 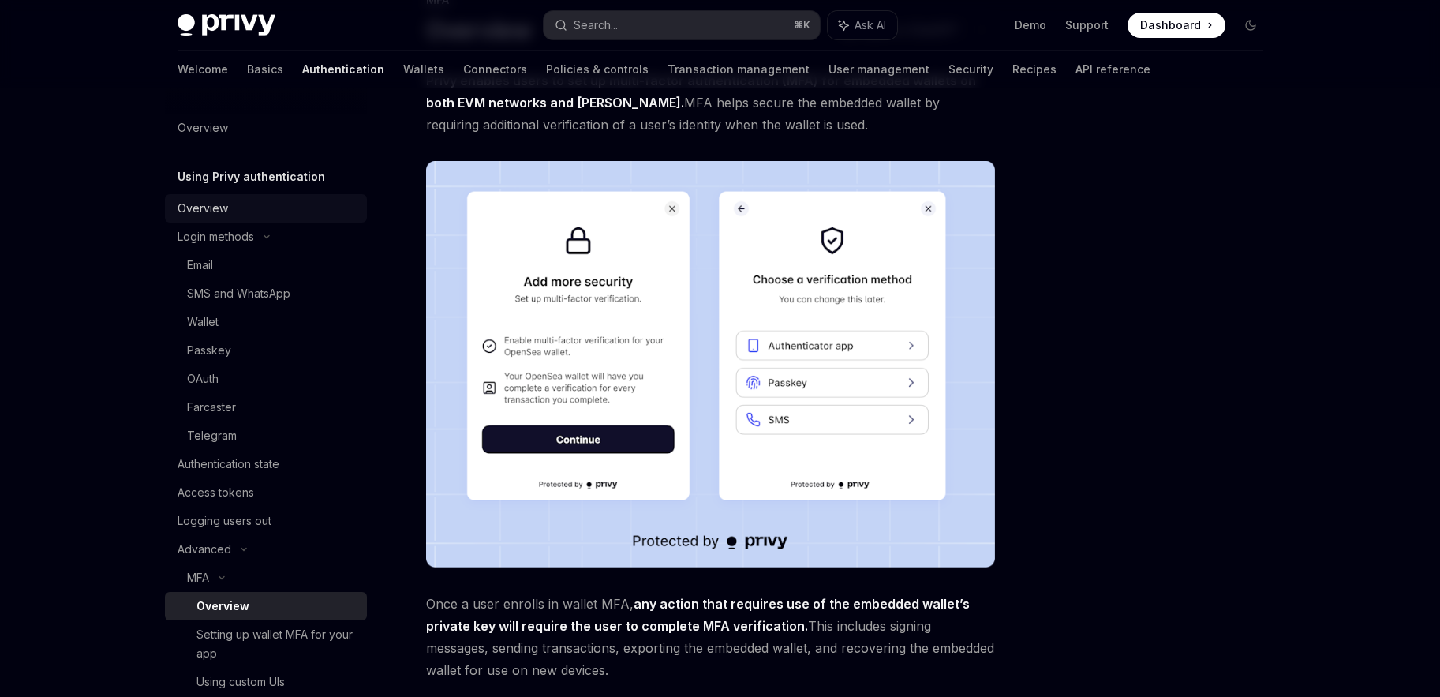 What do you see at coordinates (224, 521) in the screenshot?
I see `div: Logging users out` at bounding box center [224, 521].